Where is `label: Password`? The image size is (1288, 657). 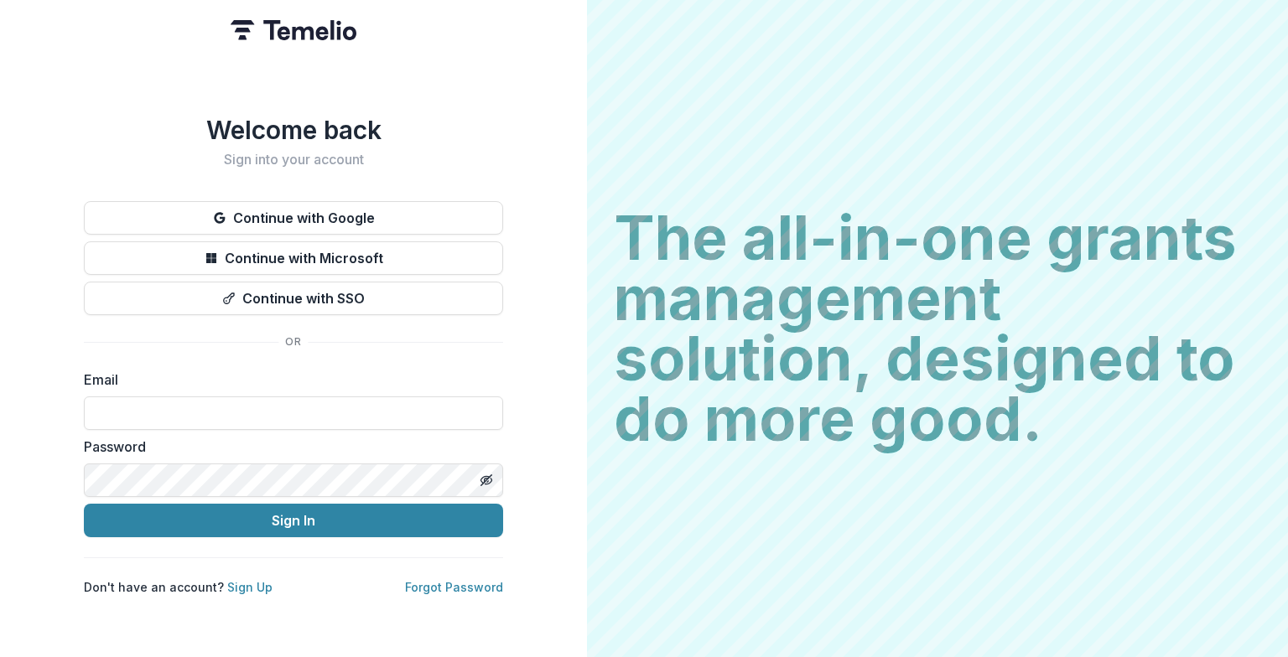
label: Password is located at coordinates (288, 447).